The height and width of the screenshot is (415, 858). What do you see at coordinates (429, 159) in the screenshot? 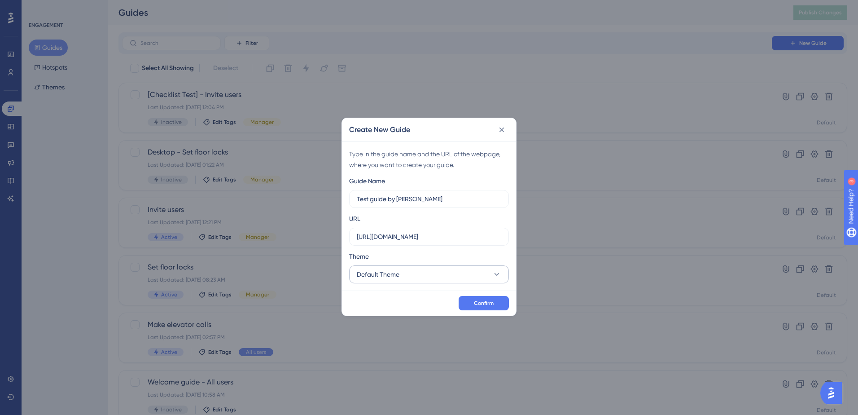
I see `div: Type in the guide name and the URL of the webpage, where you want to create your guide.` at bounding box center [429, 159].